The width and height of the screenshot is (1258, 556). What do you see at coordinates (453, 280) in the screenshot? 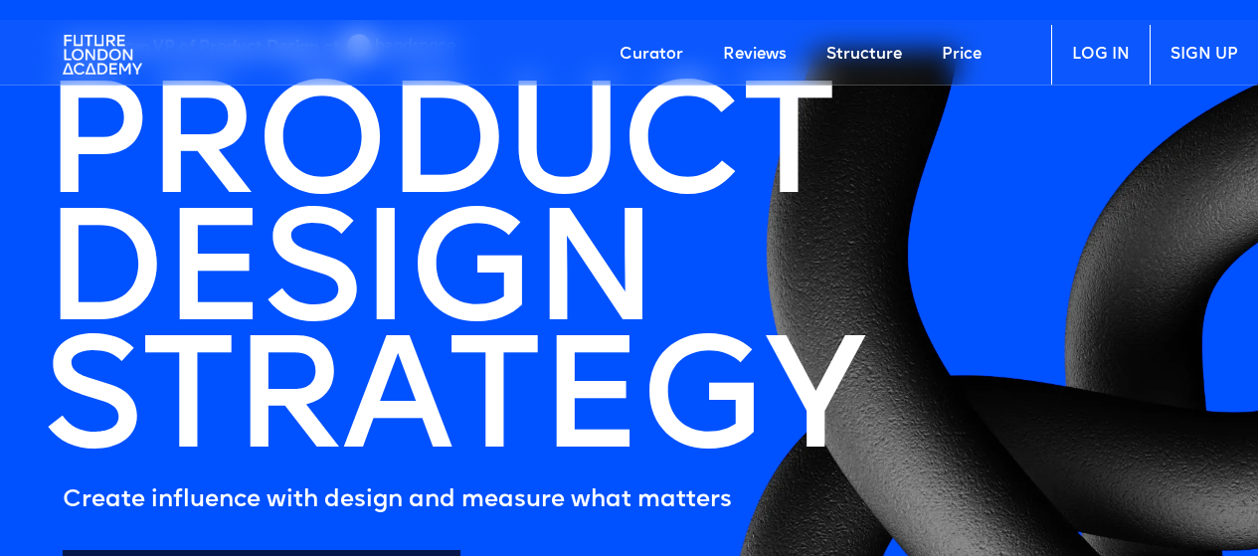
I see `h1: PRODUCT DESIGN STRATEGY` at bounding box center [453, 280].